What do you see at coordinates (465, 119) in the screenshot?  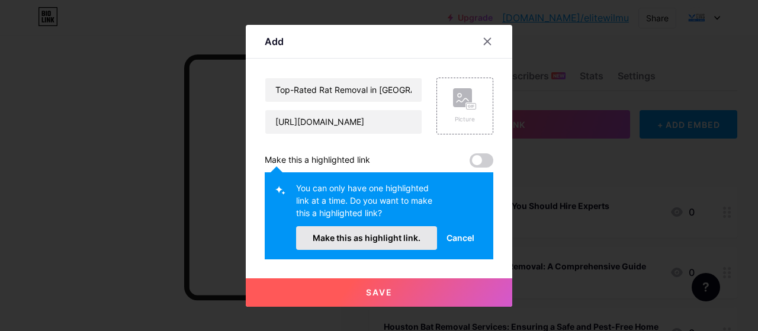 I see `div: Picture` at bounding box center [465, 119].